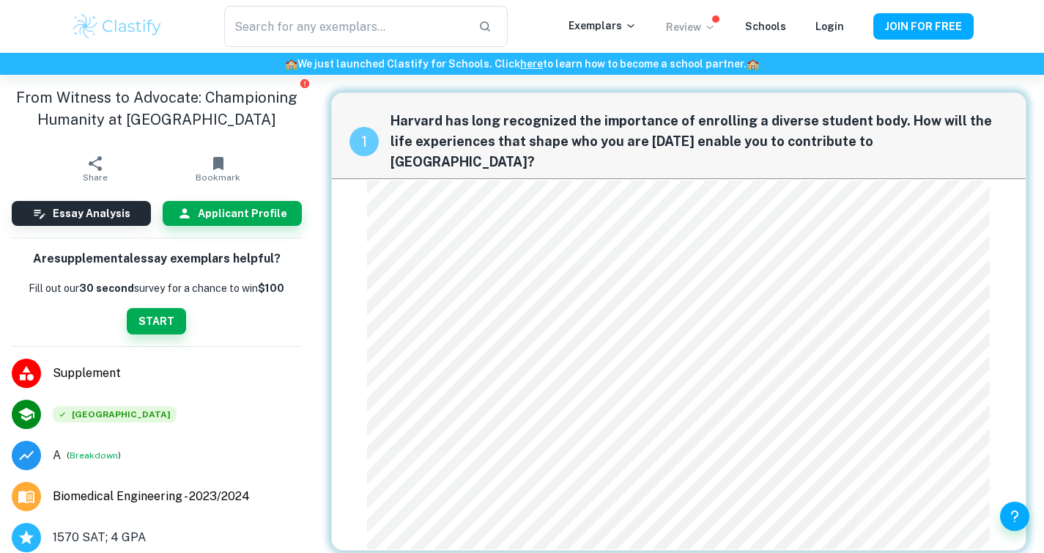 This screenshot has height=553, width=1044. Describe the element at coordinates (92, 213) in the screenshot. I see `h6: Essay Analysis` at that location.